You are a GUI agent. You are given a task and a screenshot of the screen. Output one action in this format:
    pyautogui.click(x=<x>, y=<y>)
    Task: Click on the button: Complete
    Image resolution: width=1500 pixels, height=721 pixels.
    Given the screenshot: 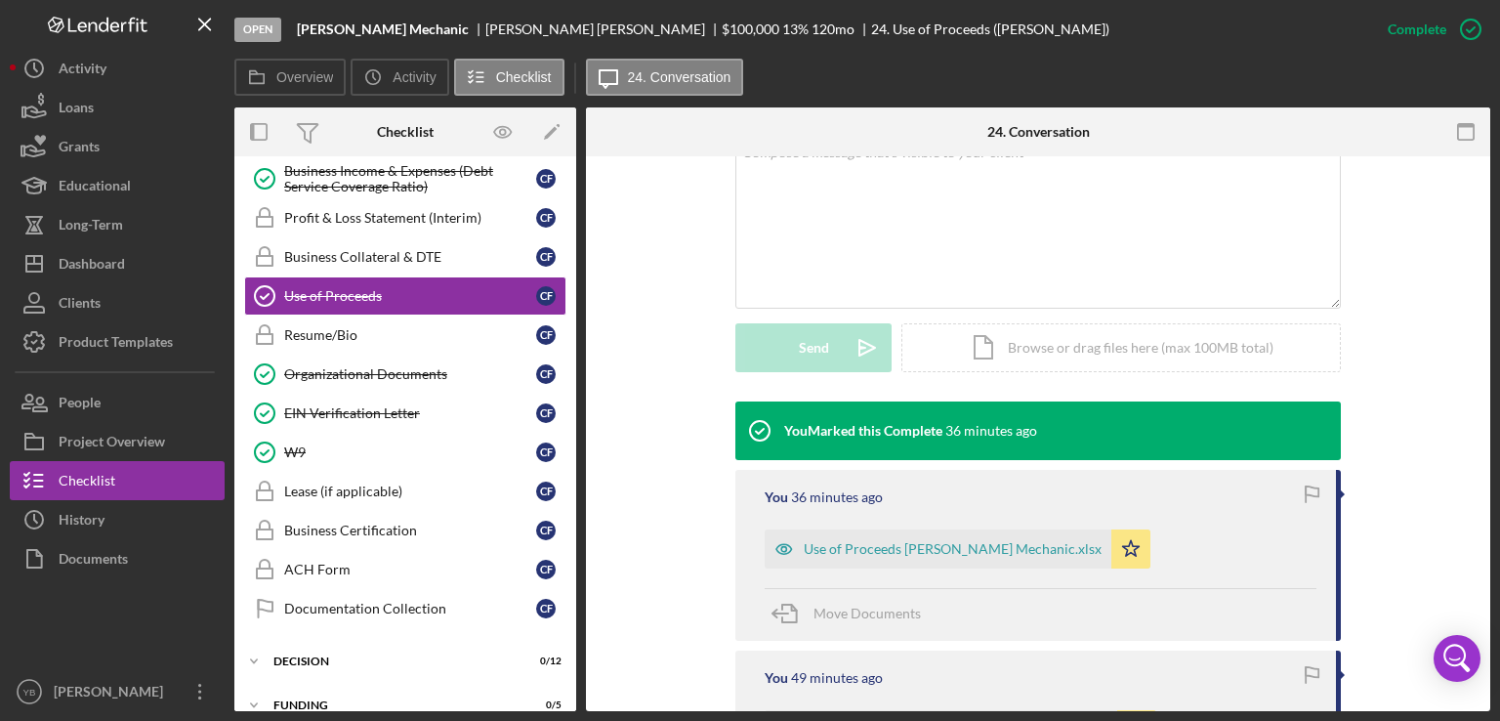 What is the action you would take?
    pyautogui.click(x=1429, y=29)
    